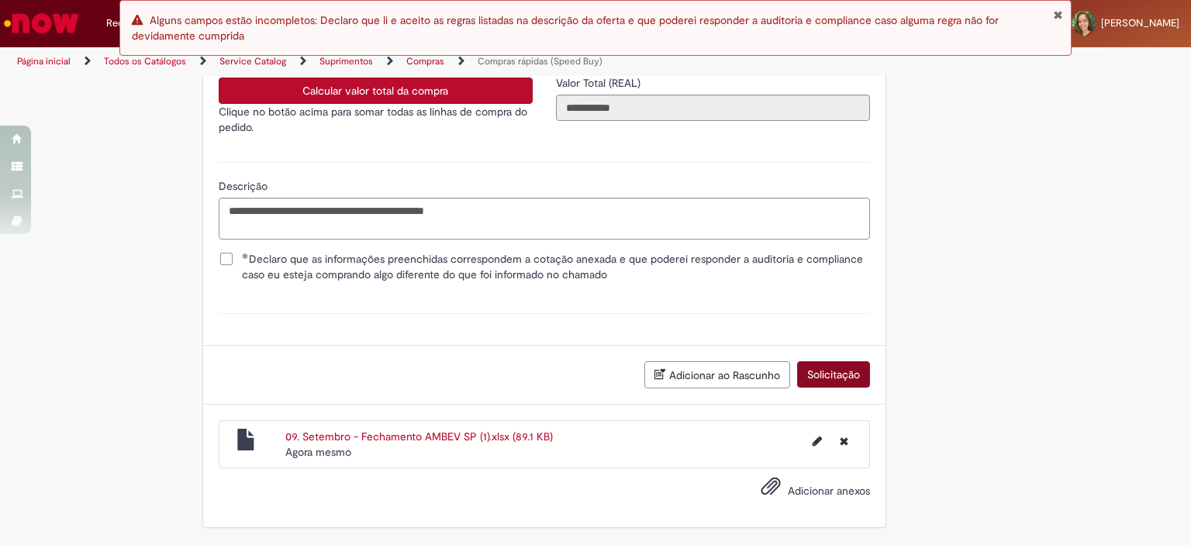 Image resolution: width=1191 pixels, height=545 pixels. Describe the element at coordinates (253, 61) in the screenshot. I see `a: Service Catalog` at that location.